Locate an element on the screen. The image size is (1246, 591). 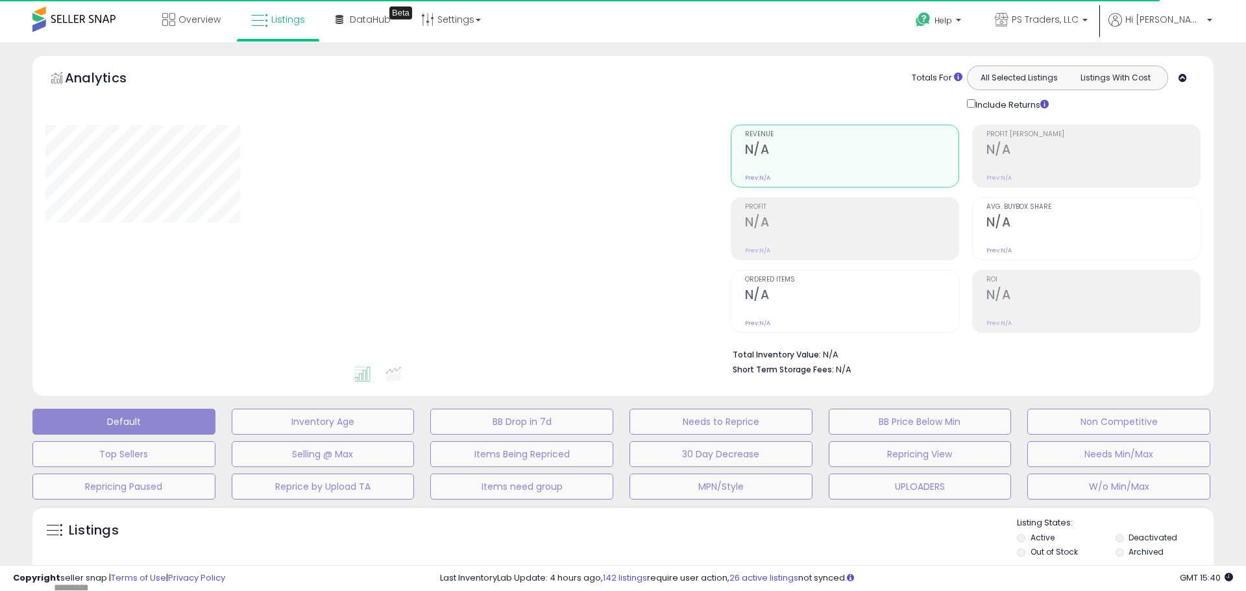
button: Items Being Repriced is located at coordinates (522, 454).